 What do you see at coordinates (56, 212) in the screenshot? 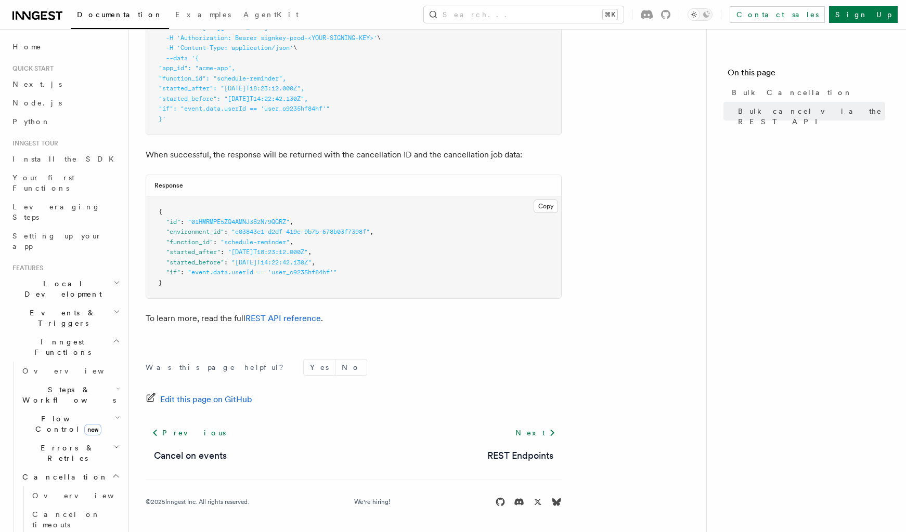
I see `span: Leveraging Steps` at bounding box center [56, 212].